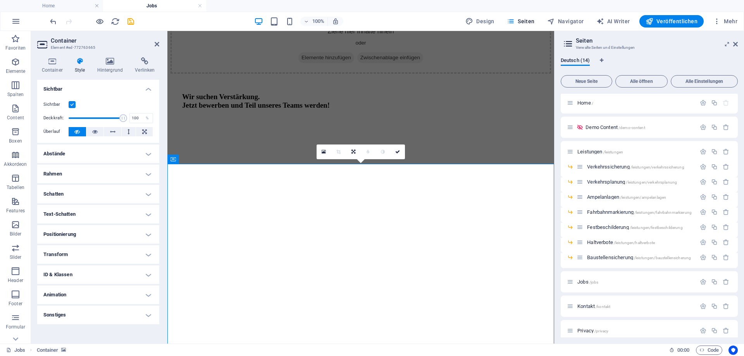 This screenshot has height=356, width=744. Describe the element at coordinates (566, 21) in the screenshot. I see `button: Navigator` at that location.